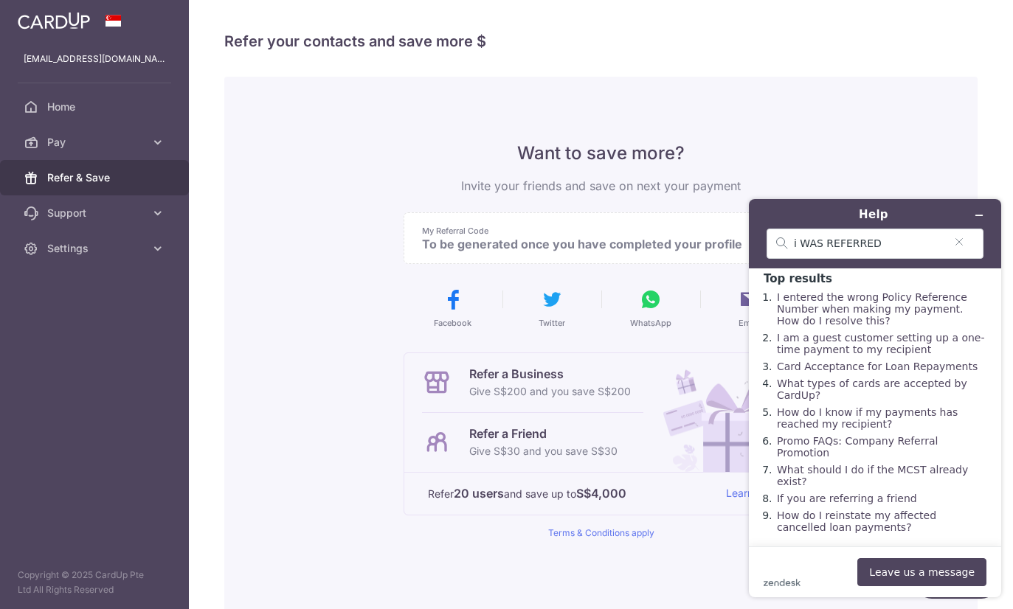 This screenshot has height=609, width=1013. What do you see at coordinates (550, 392) in the screenshot?
I see `p: Give S$200 and you save S$200` at bounding box center [550, 392].